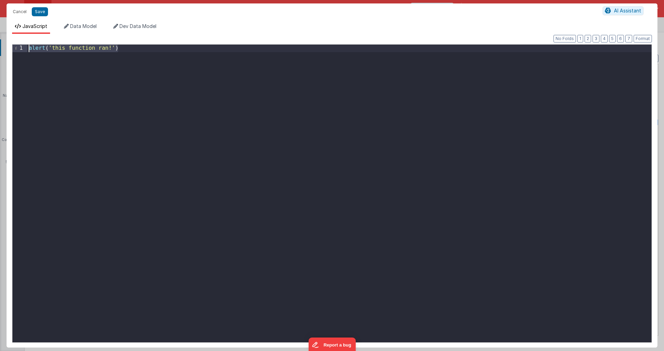 The image size is (664, 351). I want to click on button: No Folds, so click(565, 39).